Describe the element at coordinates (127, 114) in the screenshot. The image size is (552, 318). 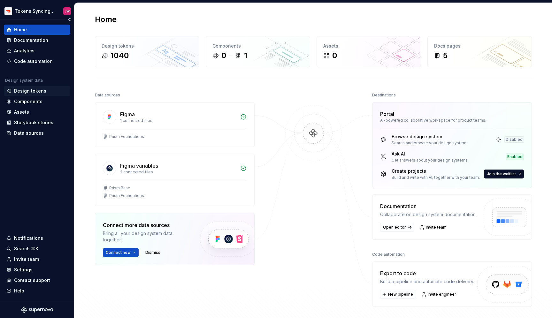
I see `div: Figma` at that location.